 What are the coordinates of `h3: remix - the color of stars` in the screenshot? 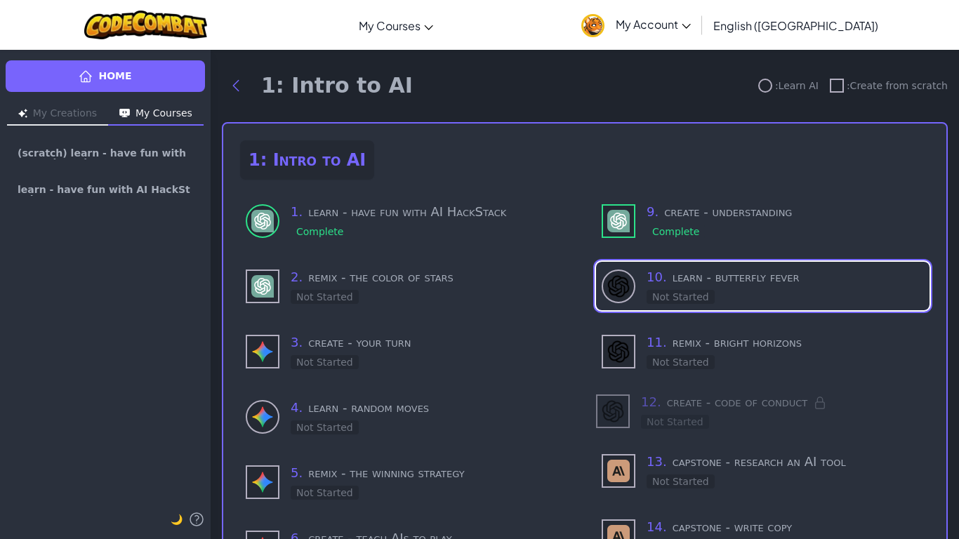 It's located at (429, 277).